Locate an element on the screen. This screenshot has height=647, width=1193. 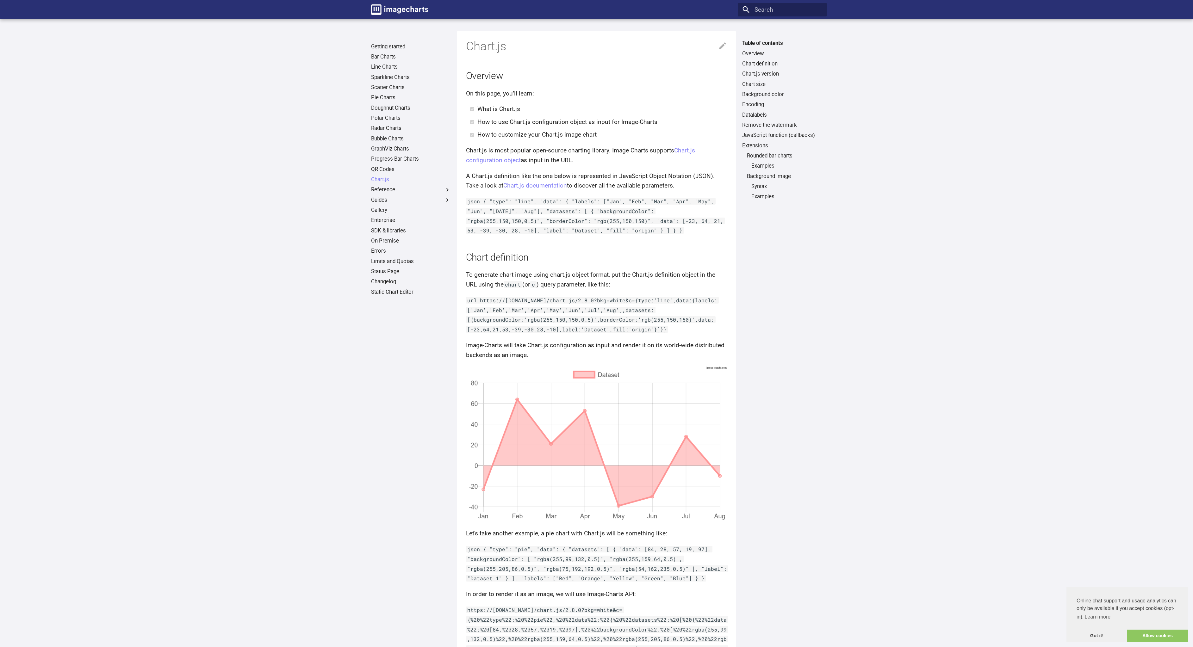
a: Static Chart Editor is located at coordinates (411, 292).